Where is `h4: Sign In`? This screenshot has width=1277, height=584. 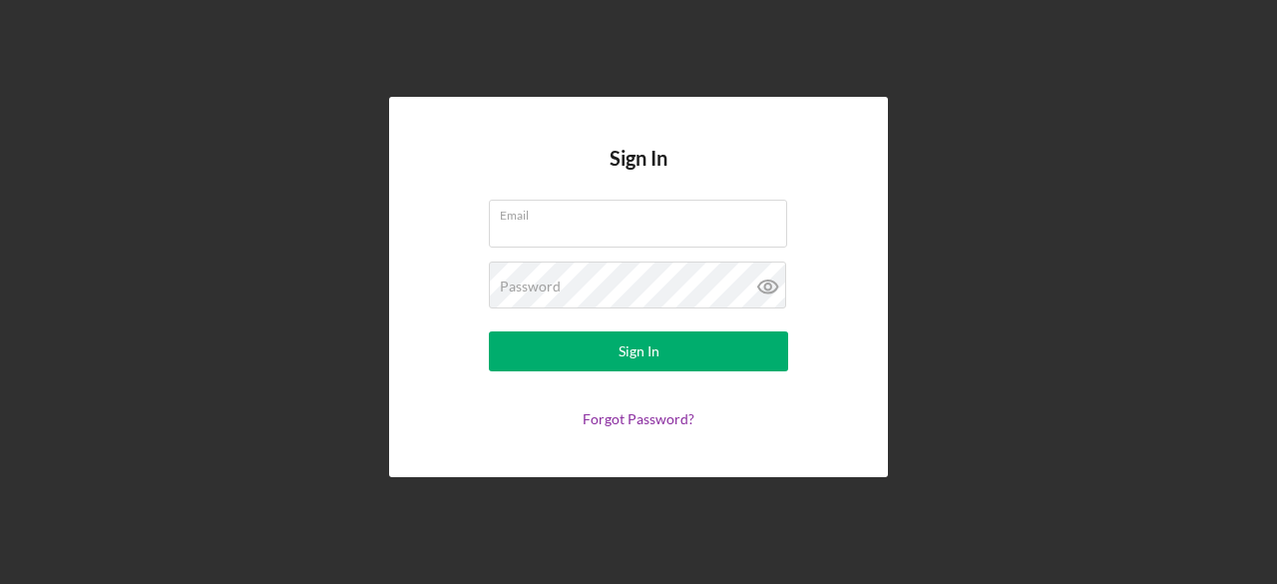 h4: Sign In is located at coordinates (638, 173).